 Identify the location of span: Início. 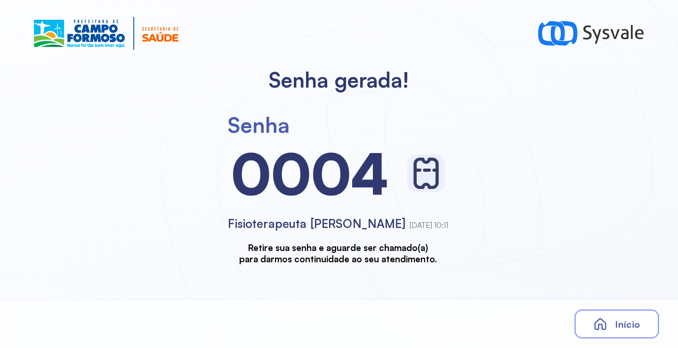
(627, 324).